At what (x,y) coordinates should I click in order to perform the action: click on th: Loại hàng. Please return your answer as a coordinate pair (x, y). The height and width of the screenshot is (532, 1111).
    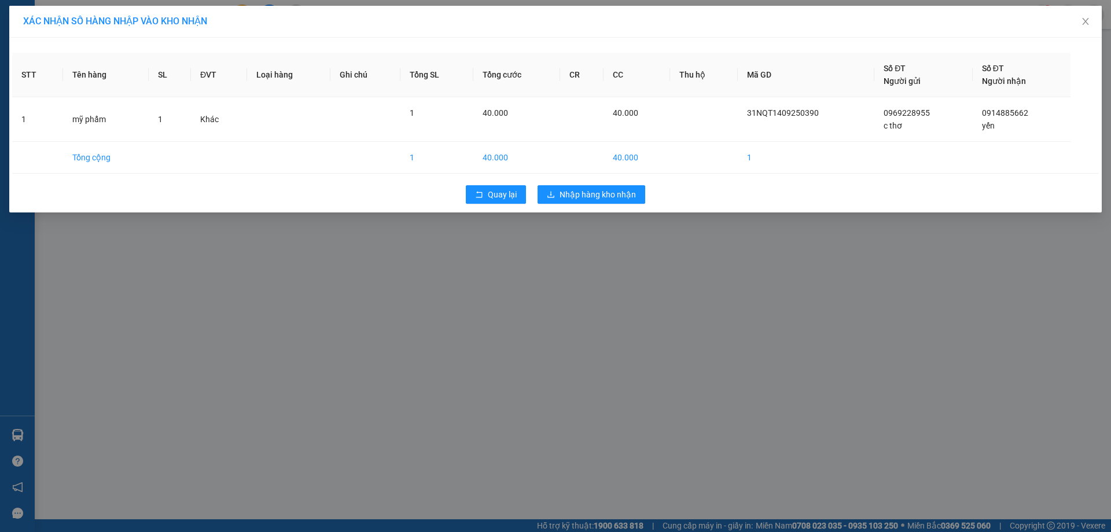
    Looking at the image, I should click on (289, 75).